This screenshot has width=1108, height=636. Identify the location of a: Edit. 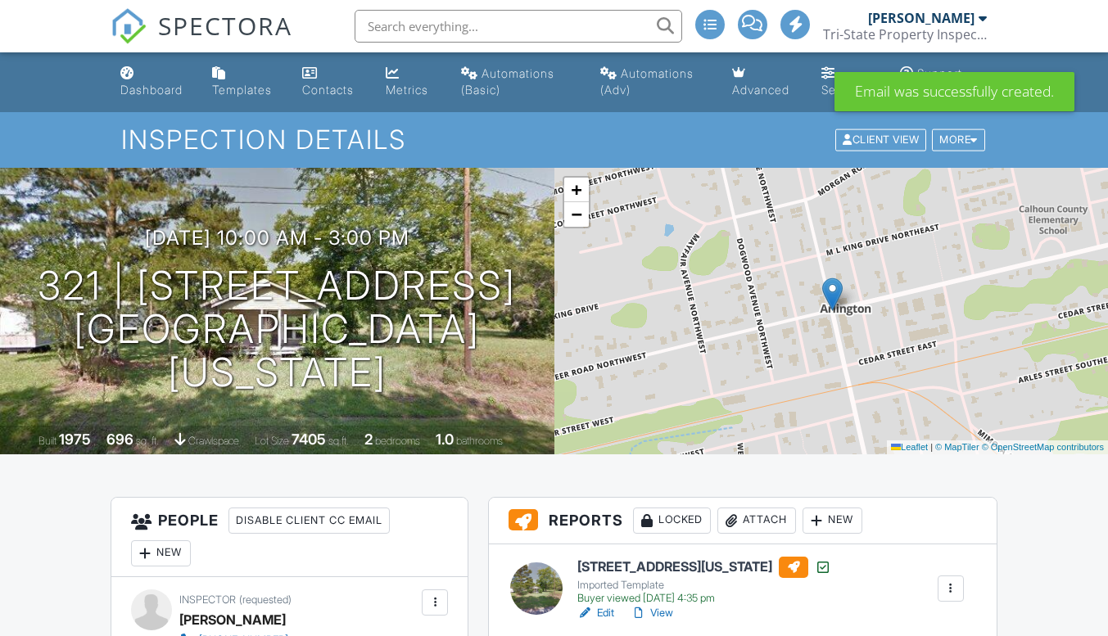
(595, 613).